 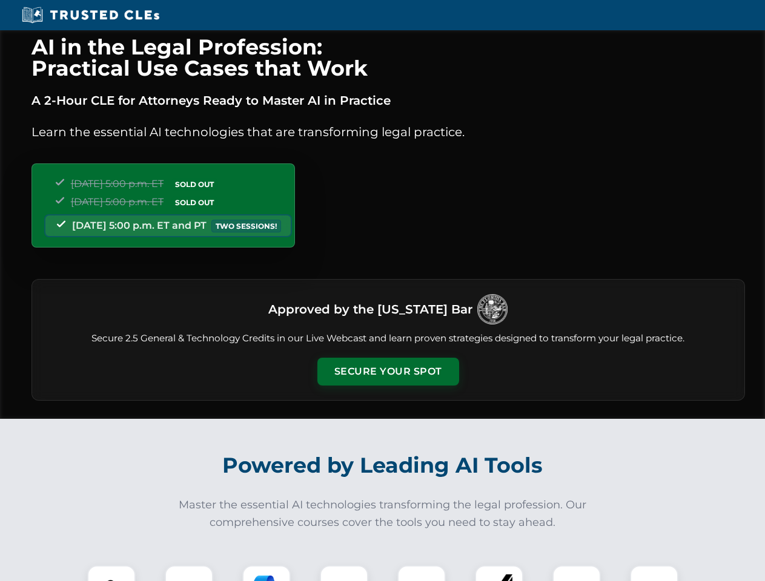 What do you see at coordinates (383, 514) in the screenshot?
I see `p: Master the essential AI technologies transforming the legal profession. Our comprehensive courses...` at bounding box center [383, 514].